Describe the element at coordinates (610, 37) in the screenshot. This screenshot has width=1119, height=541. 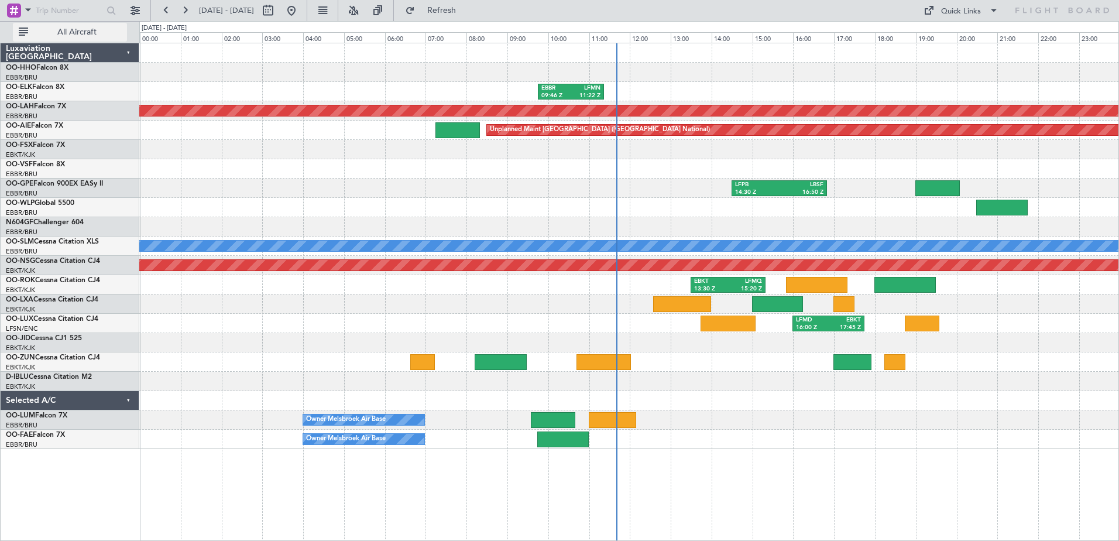
I see `div: 11:00` at that location.